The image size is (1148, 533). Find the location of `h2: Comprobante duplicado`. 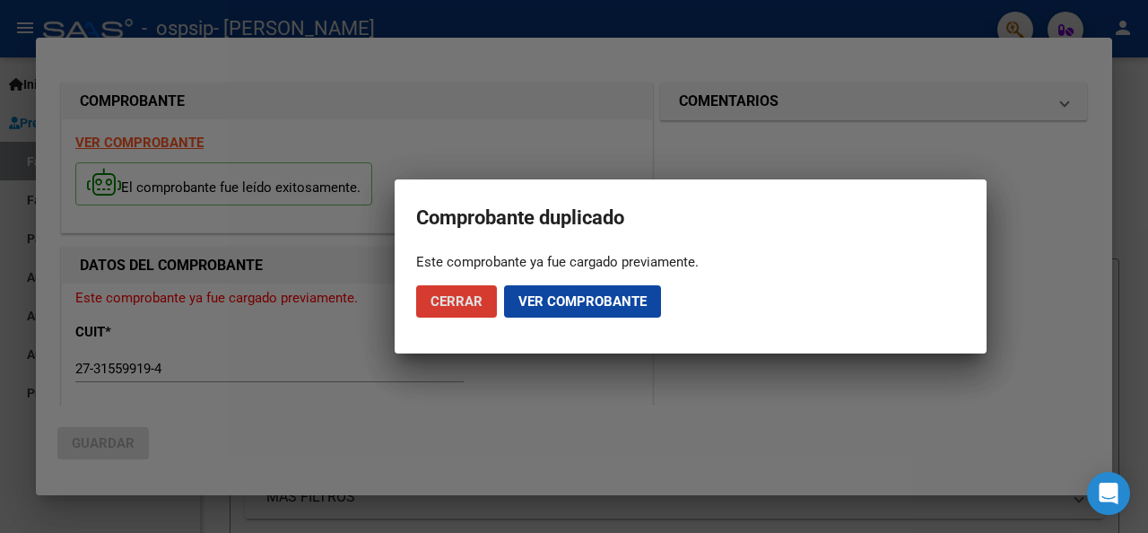

h2: Comprobante duplicado is located at coordinates (691, 218).